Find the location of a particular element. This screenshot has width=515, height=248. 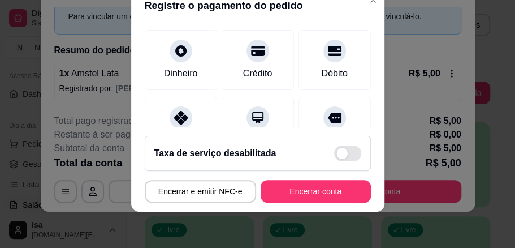

h2: Taxa de serviço desabilitada is located at coordinates (216, 153).